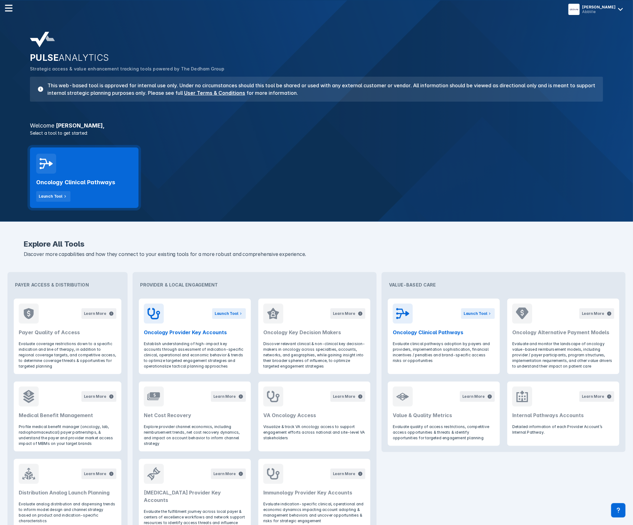 The height and width of the screenshot is (525, 633). Describe the element at coordinates (563, 355) in the screenshot. I see `p: Evaluate and monitor the landscape of oncology value-based reimbursement models, including provid...` at that location.